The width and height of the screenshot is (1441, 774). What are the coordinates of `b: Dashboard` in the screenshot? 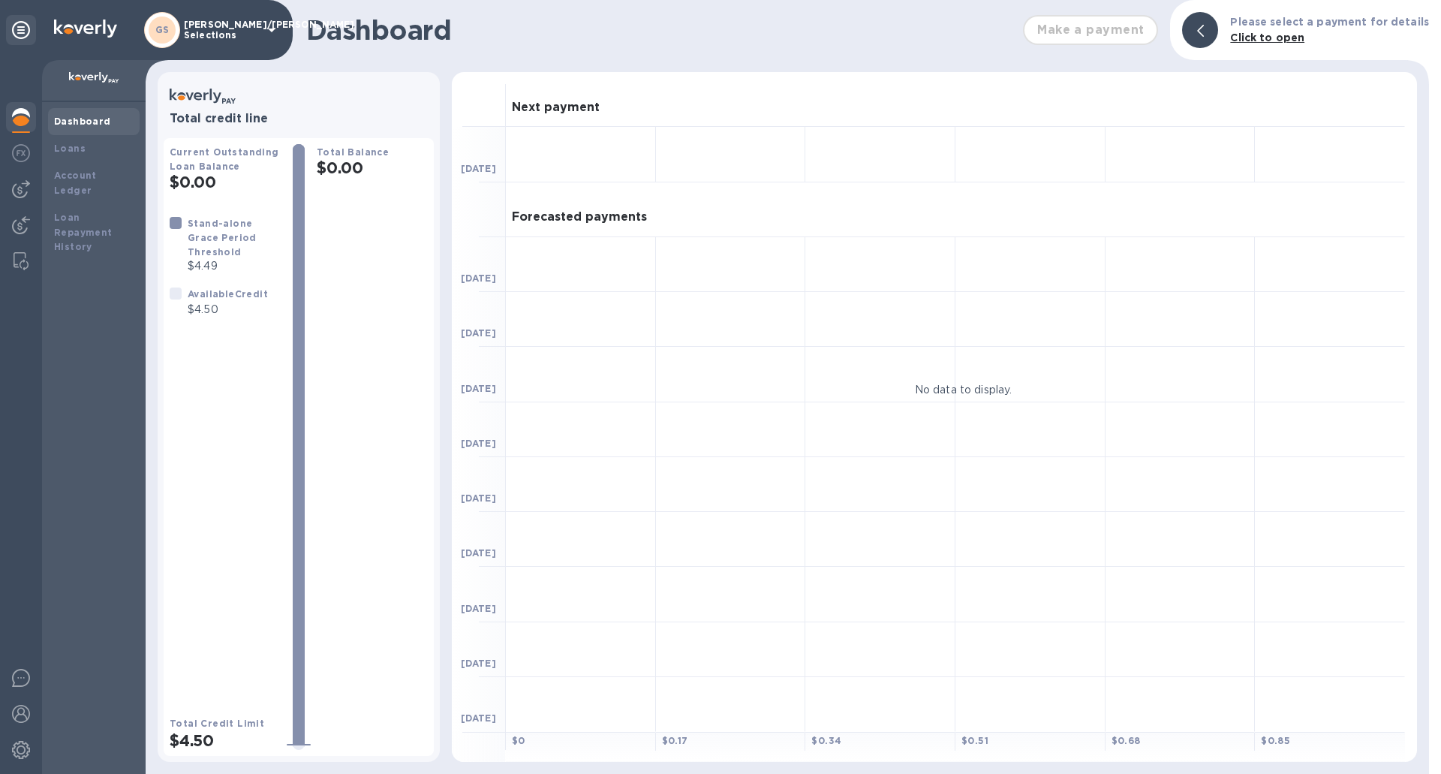 It's located at (83, 121).